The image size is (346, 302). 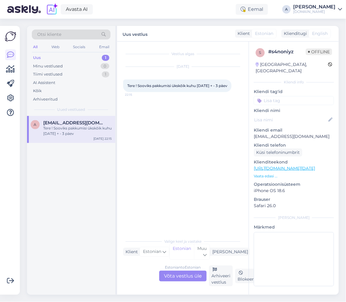 What do you see at coordinates (183, 267) in the screenshot?
I see `div: Estonian to Estonian` at bounding box center [183, 267].